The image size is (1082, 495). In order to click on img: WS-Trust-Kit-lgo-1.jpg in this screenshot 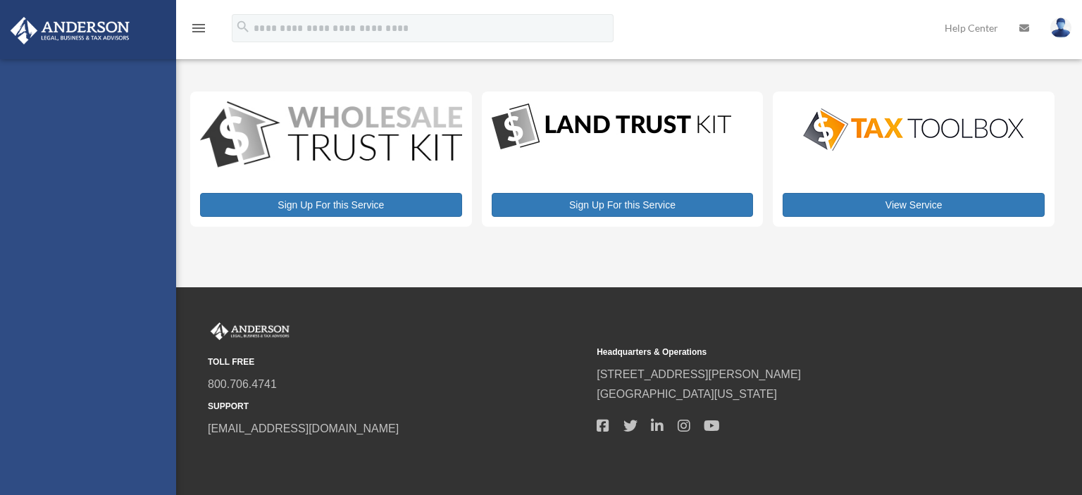, I will do `click(331, 136)`.